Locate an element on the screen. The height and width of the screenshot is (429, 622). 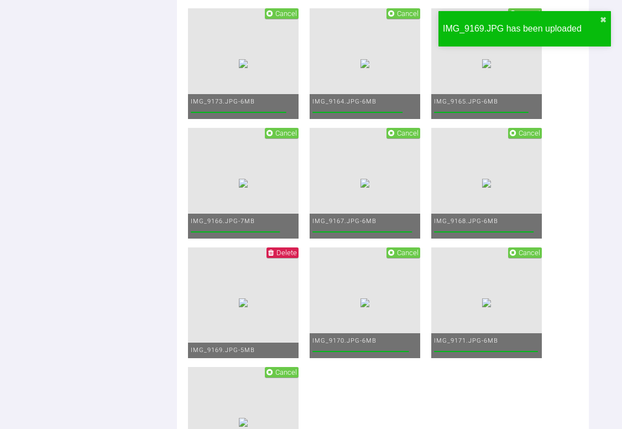
img: db2320b7-67df-4829-89a6-5b255558b35a is located at coordinates (487, 64).